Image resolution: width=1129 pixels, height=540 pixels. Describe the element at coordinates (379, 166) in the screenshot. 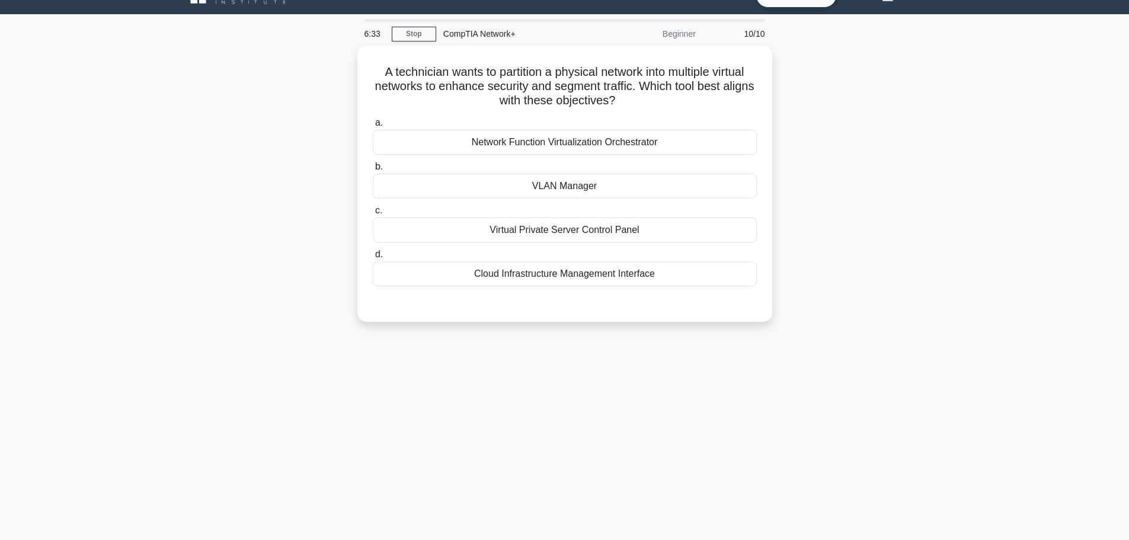

I see `span: b.` at that location.